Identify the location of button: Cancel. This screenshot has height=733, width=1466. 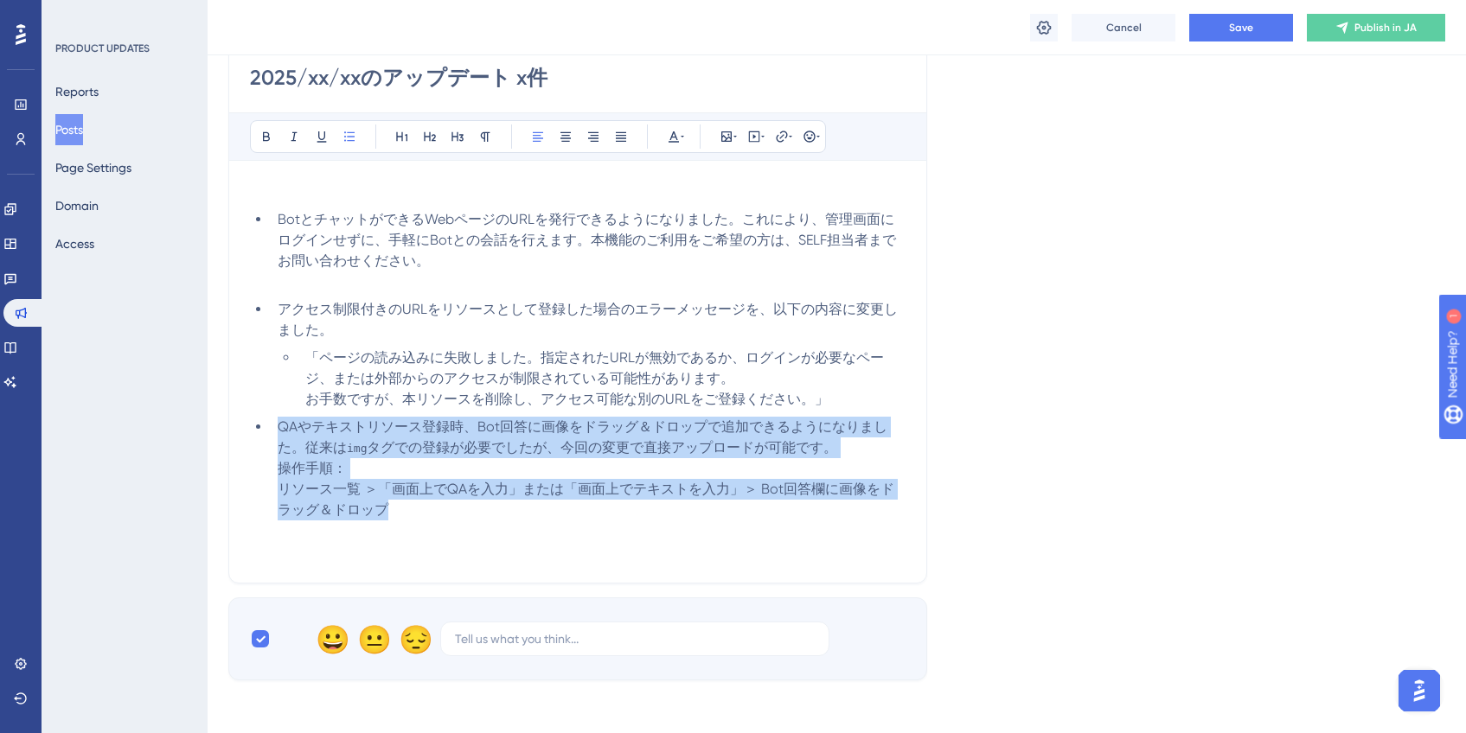
(1123, 28).